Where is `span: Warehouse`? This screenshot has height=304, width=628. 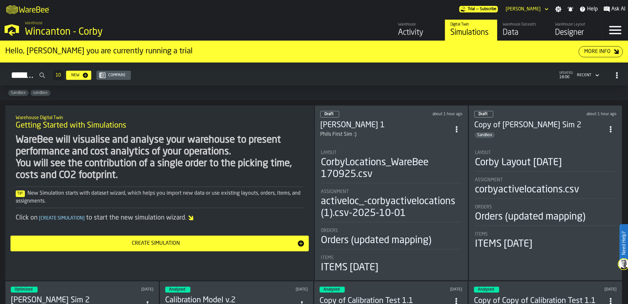
span: Warehouse is located at coordinates (34, 23).